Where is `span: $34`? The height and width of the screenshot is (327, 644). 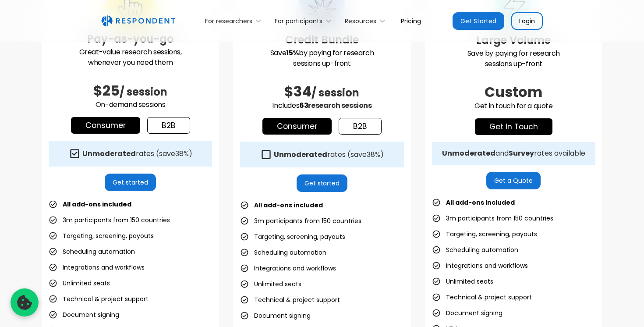 span: $34 is located at coordinates (298, 91).